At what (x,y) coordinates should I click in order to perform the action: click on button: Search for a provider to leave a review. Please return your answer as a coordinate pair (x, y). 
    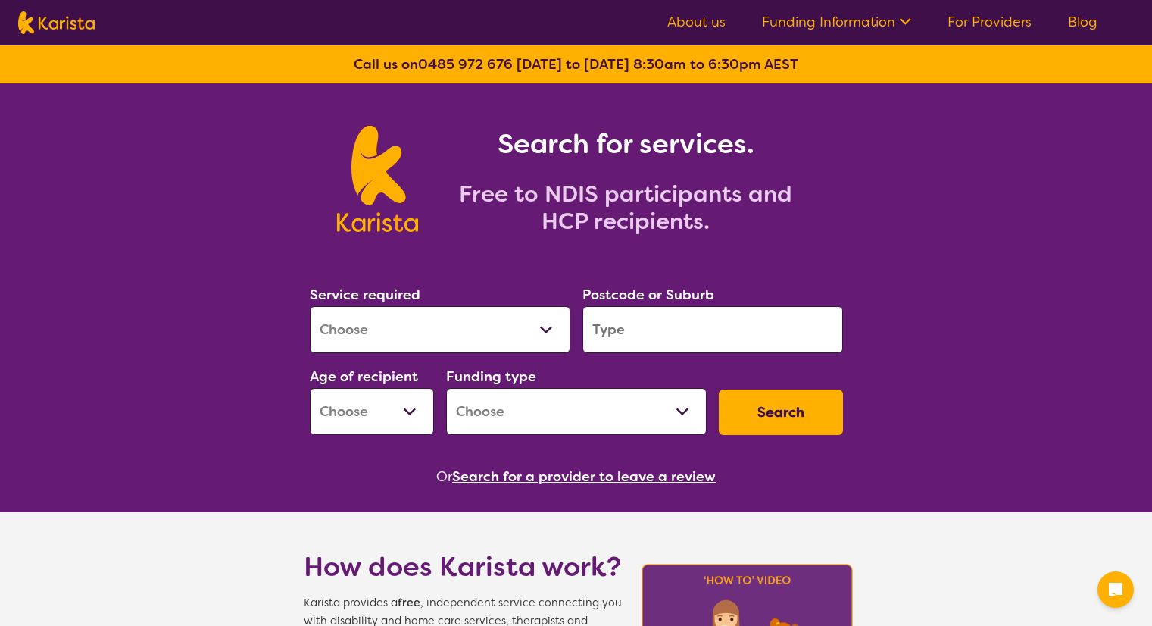
    Looking at the image, I should click on (584, 476).